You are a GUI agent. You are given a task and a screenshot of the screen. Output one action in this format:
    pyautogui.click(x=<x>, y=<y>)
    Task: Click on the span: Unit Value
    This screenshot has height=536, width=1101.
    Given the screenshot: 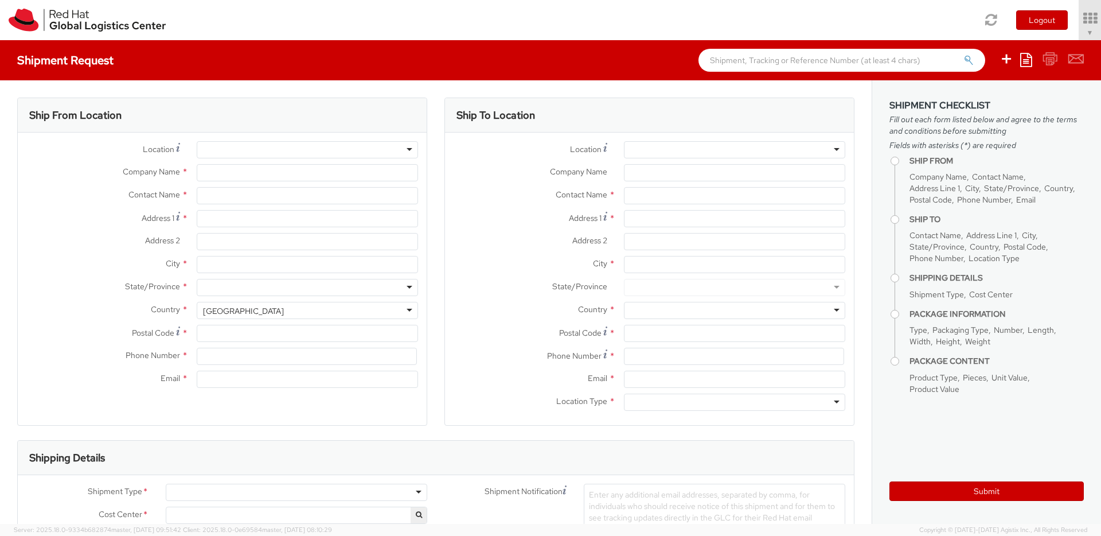 What is the action you would take?
    pyautogui.click(x=1009, y=377)
    